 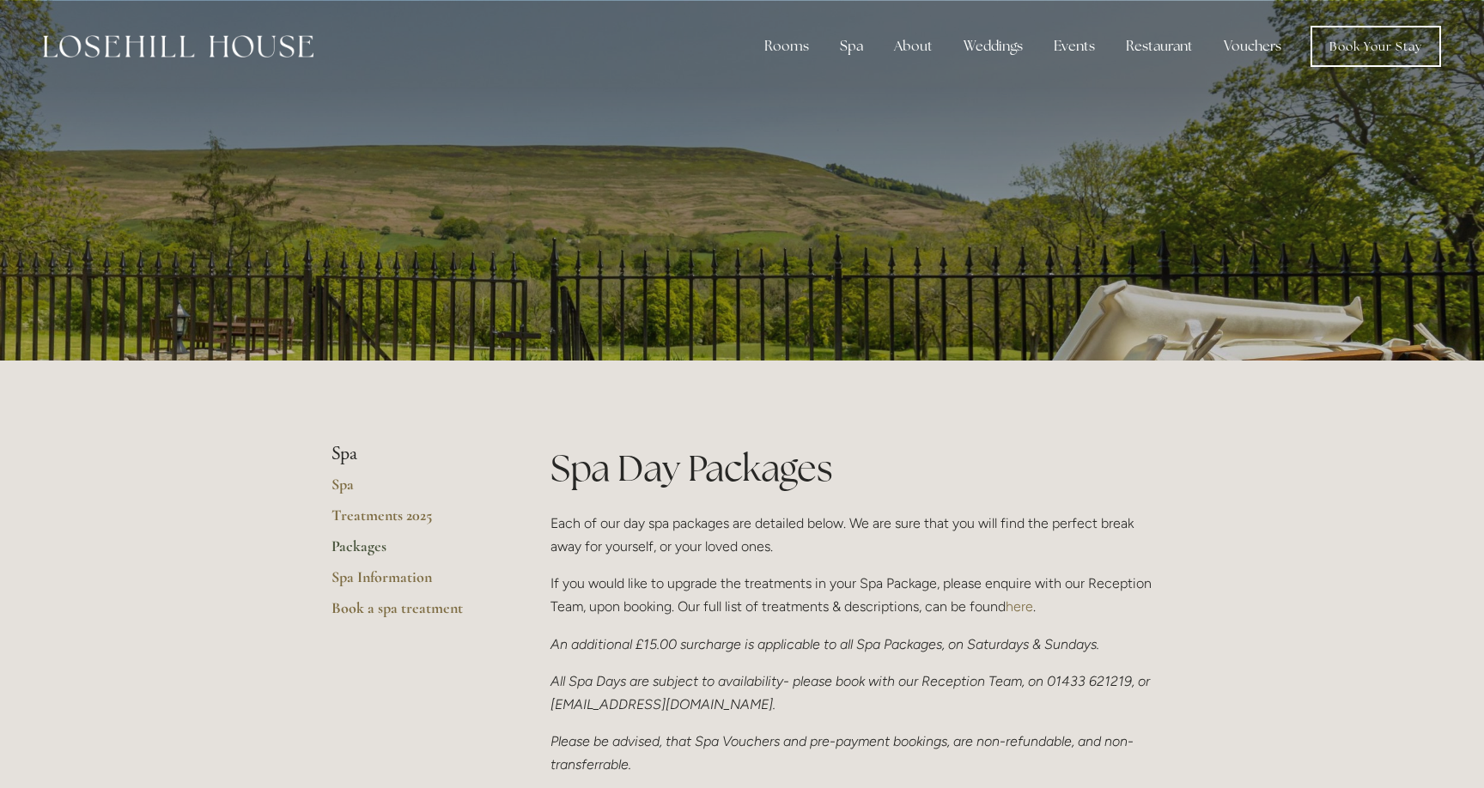 What do you see at coordinates (852, 693) in the screenshot?
I see `em: All Spa Days are subject to availability- please book with our Reception Team, on 01433 621219, o...` at bounding box center [852, 693].